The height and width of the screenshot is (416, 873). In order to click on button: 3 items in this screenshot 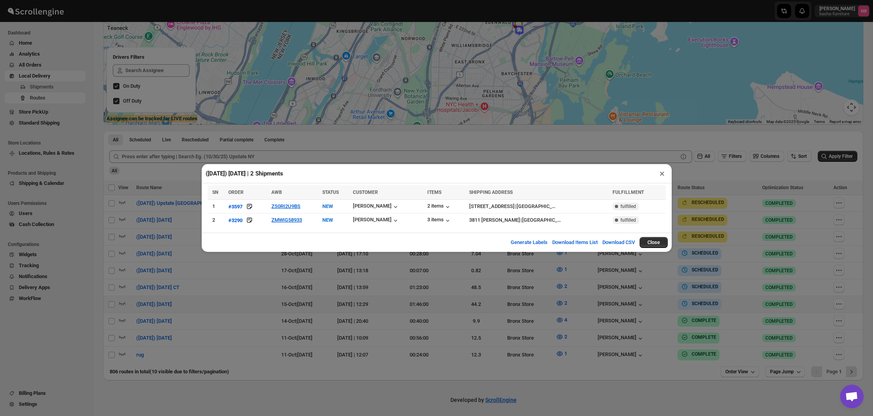, I will do `click(439, 220)`.